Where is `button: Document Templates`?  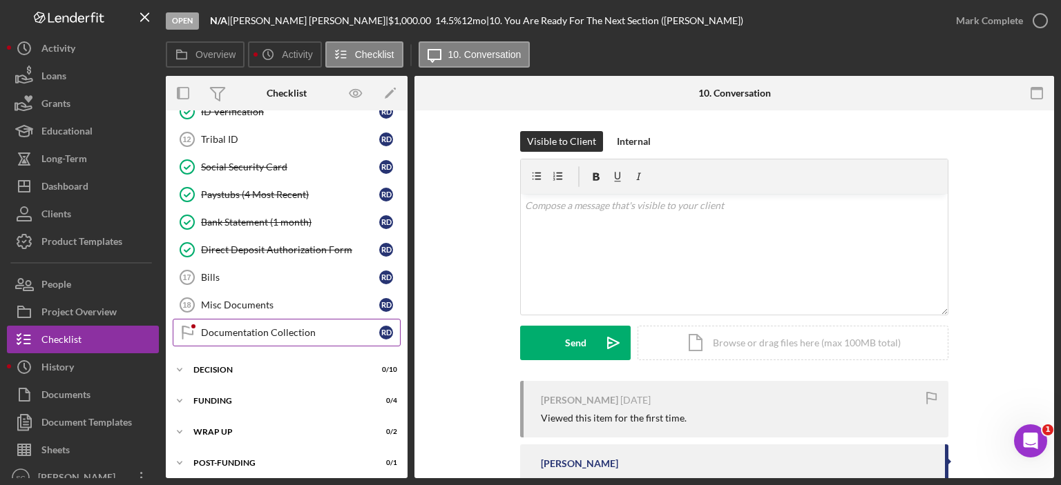
button: Document Templates is located at coordinates (83, 423).